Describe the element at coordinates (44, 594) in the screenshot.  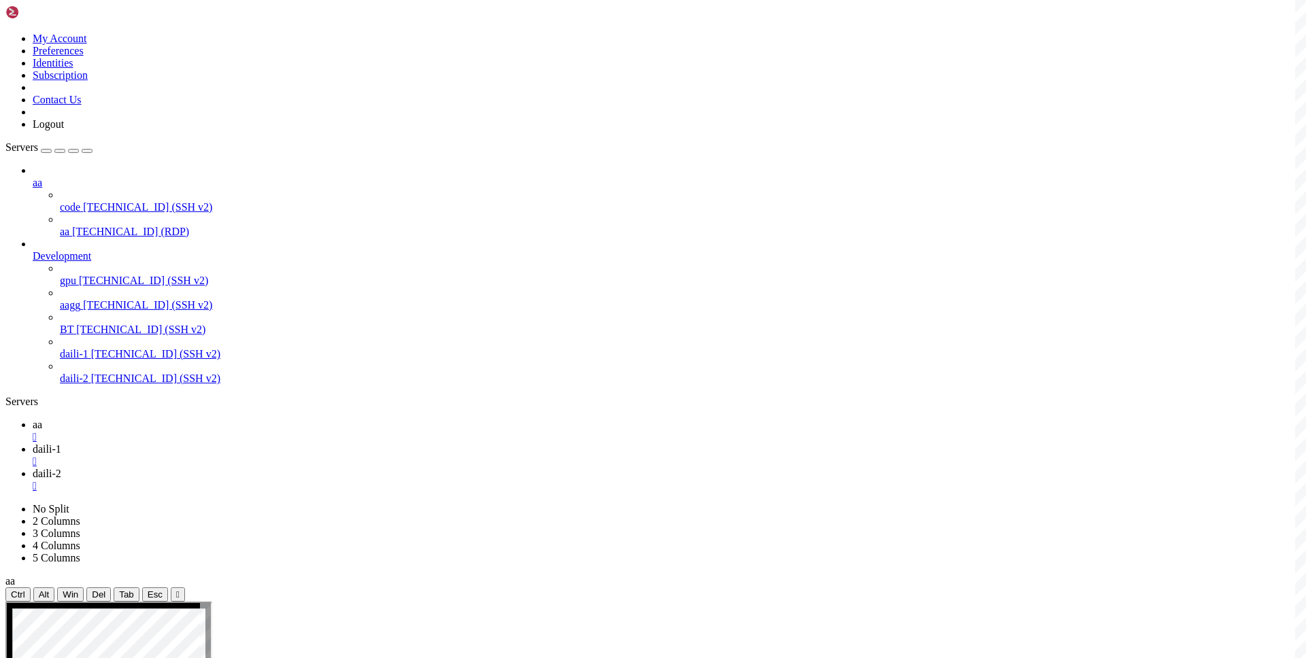
I see `button: Alt` at that location.